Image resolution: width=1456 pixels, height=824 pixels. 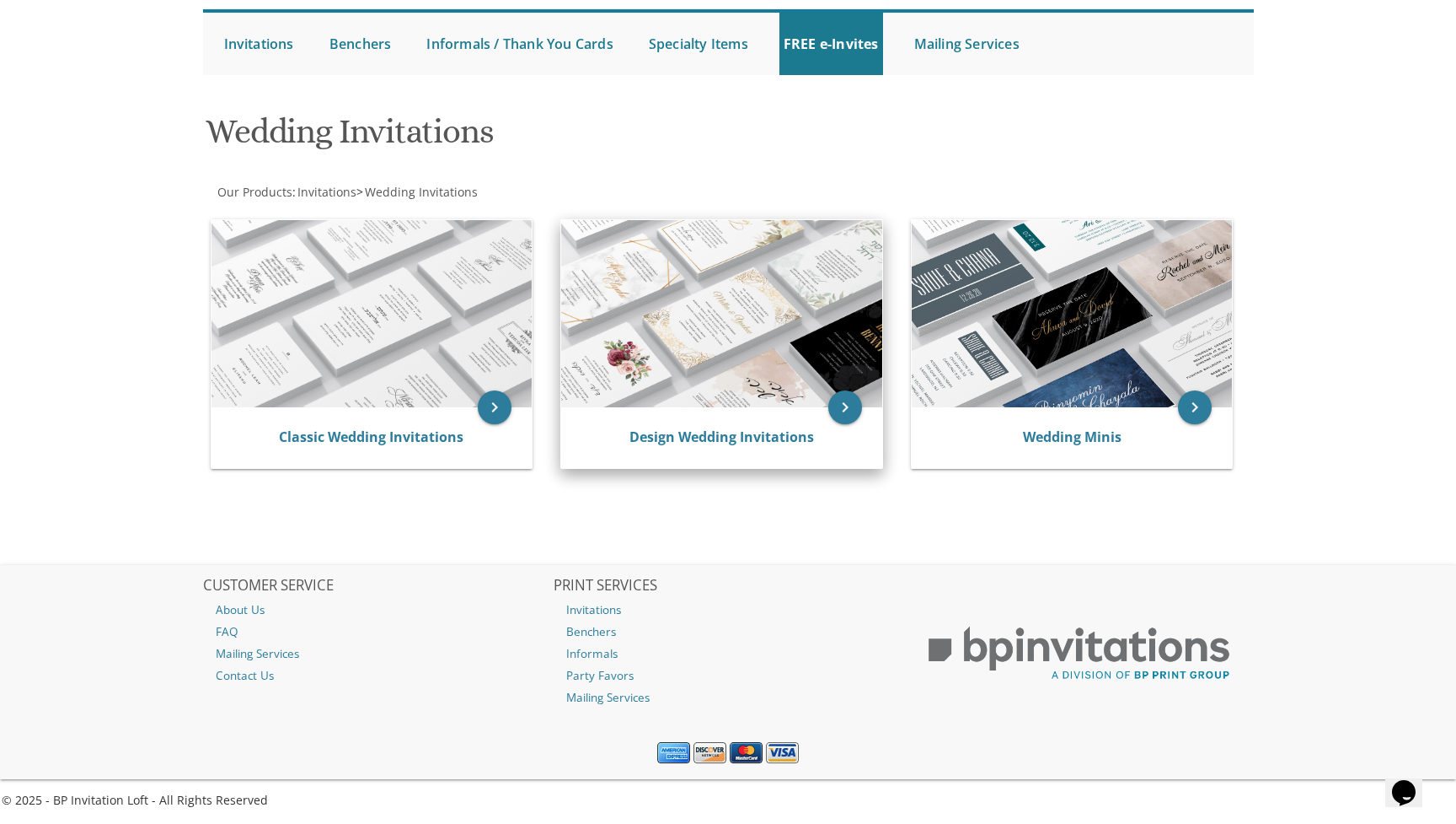 What do you see at coordinates (420, 192) in the screenshot?
I see `a: Wedding Invitations` at bounding box center [420, 192].